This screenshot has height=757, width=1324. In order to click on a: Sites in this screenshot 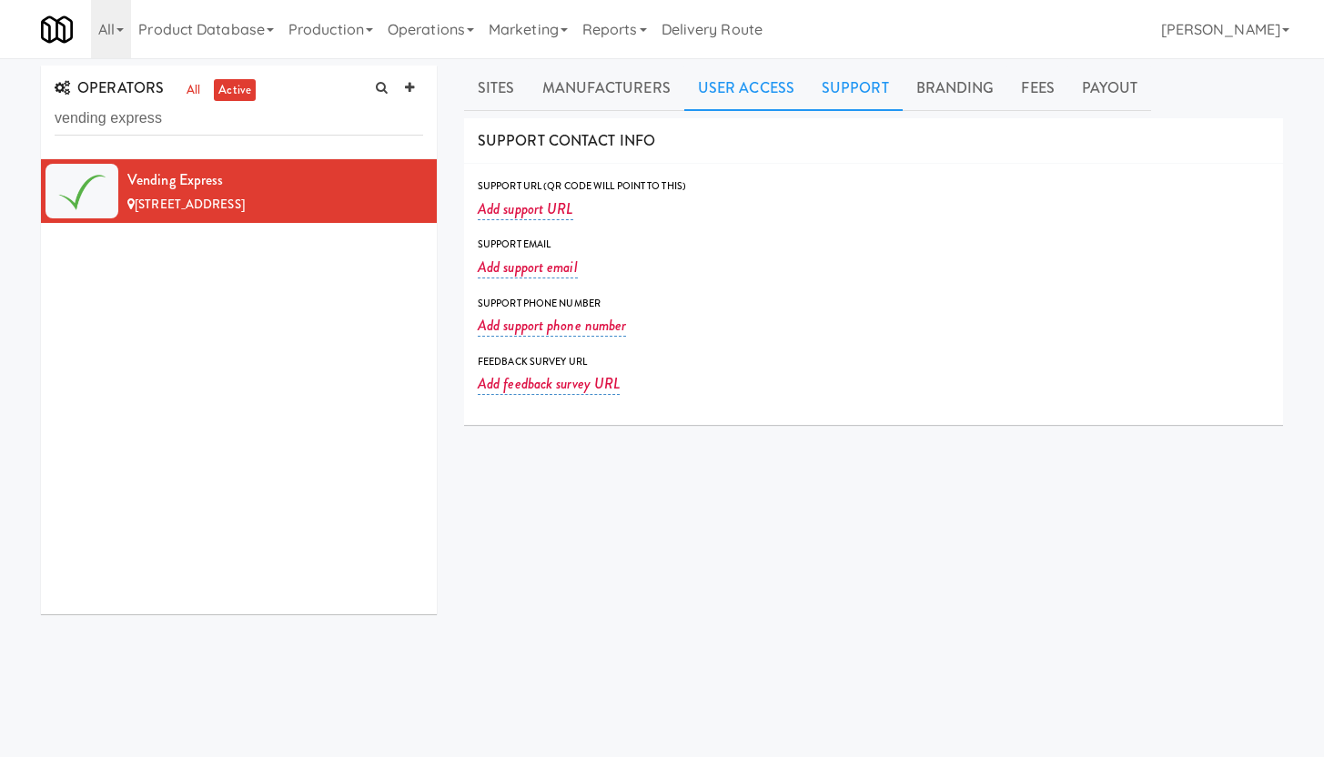, I will do `click(496, 88)`.